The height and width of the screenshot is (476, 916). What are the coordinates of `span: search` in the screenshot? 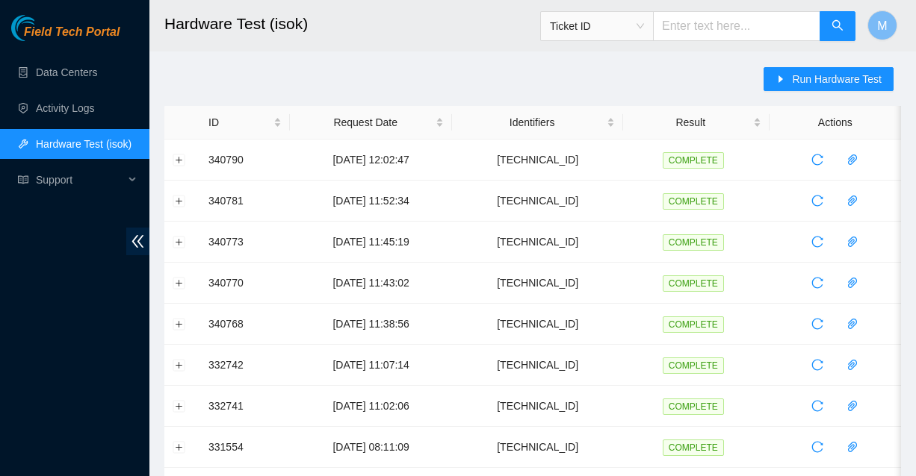 It's located at (837, 26).